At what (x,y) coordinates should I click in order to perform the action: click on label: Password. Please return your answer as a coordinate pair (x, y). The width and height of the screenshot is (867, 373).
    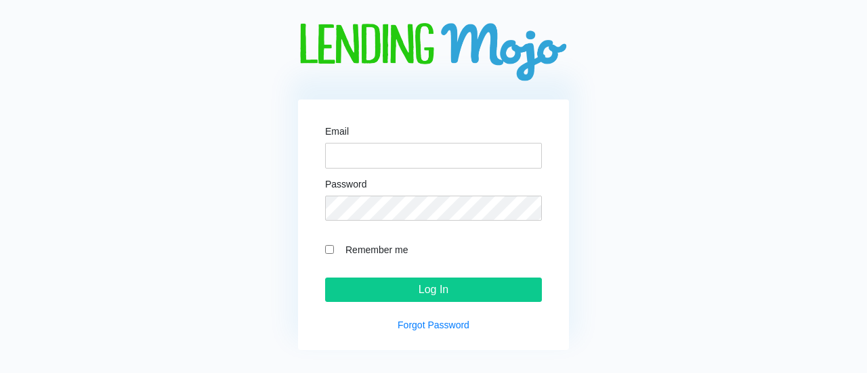
    Looking at the image, I should click on (345, 184).